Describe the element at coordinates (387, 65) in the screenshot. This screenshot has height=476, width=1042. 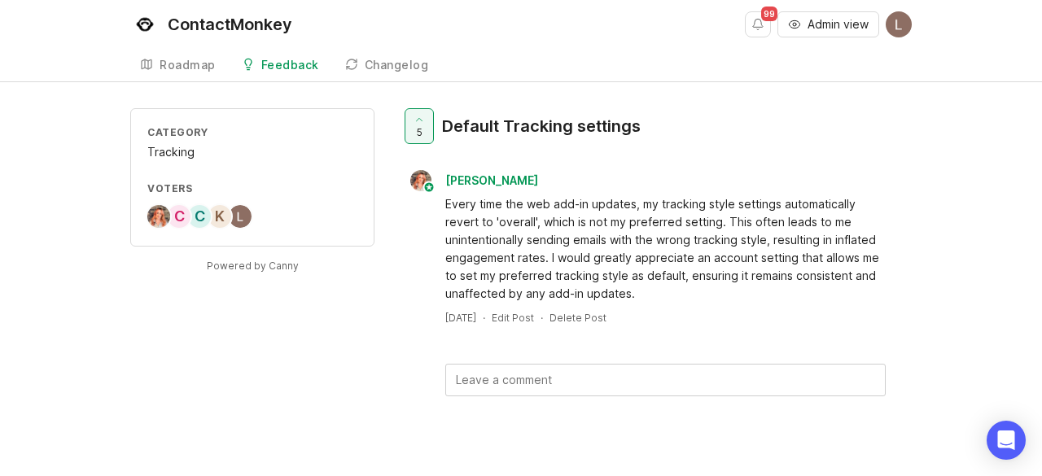
I see `a: Changelog` at that location.